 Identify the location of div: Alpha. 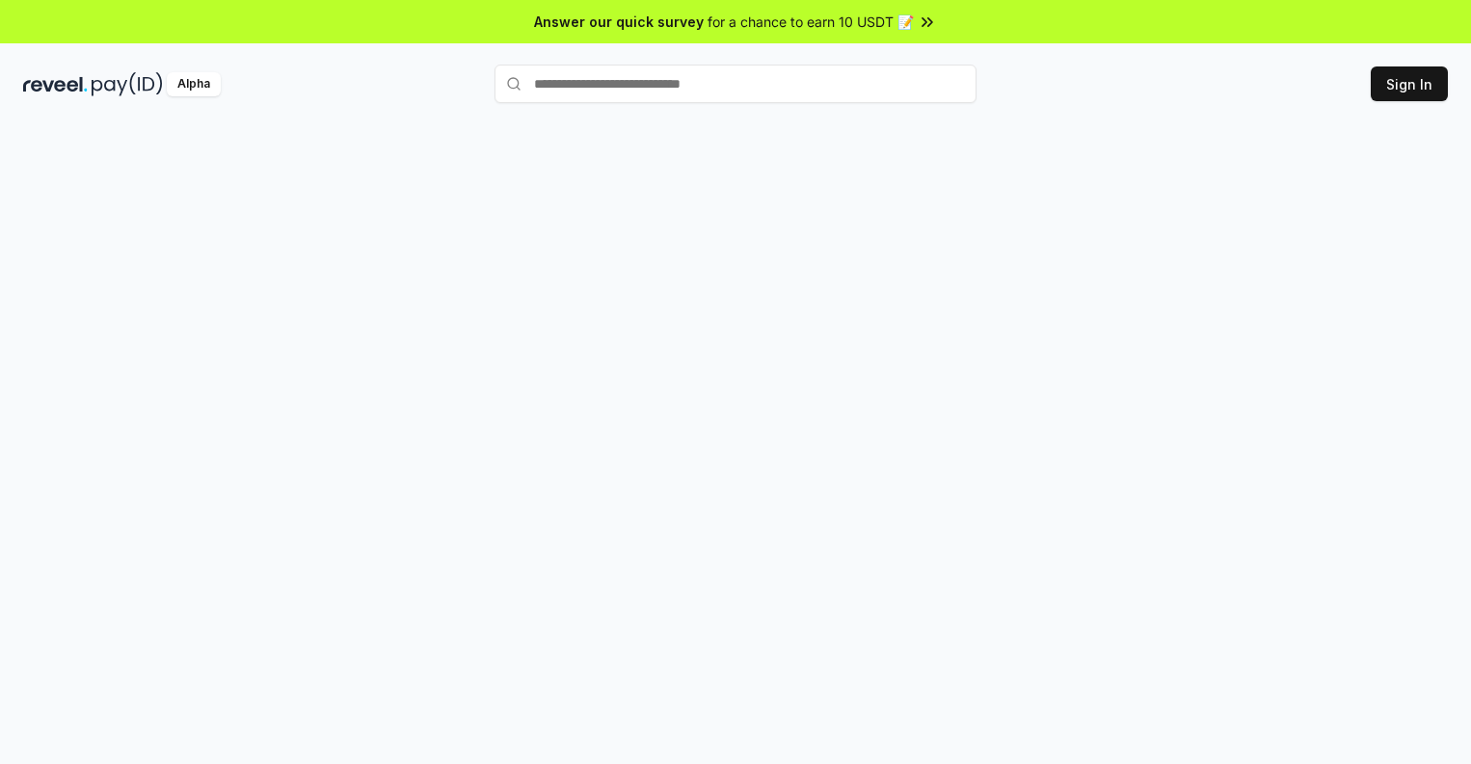
(194, 84).